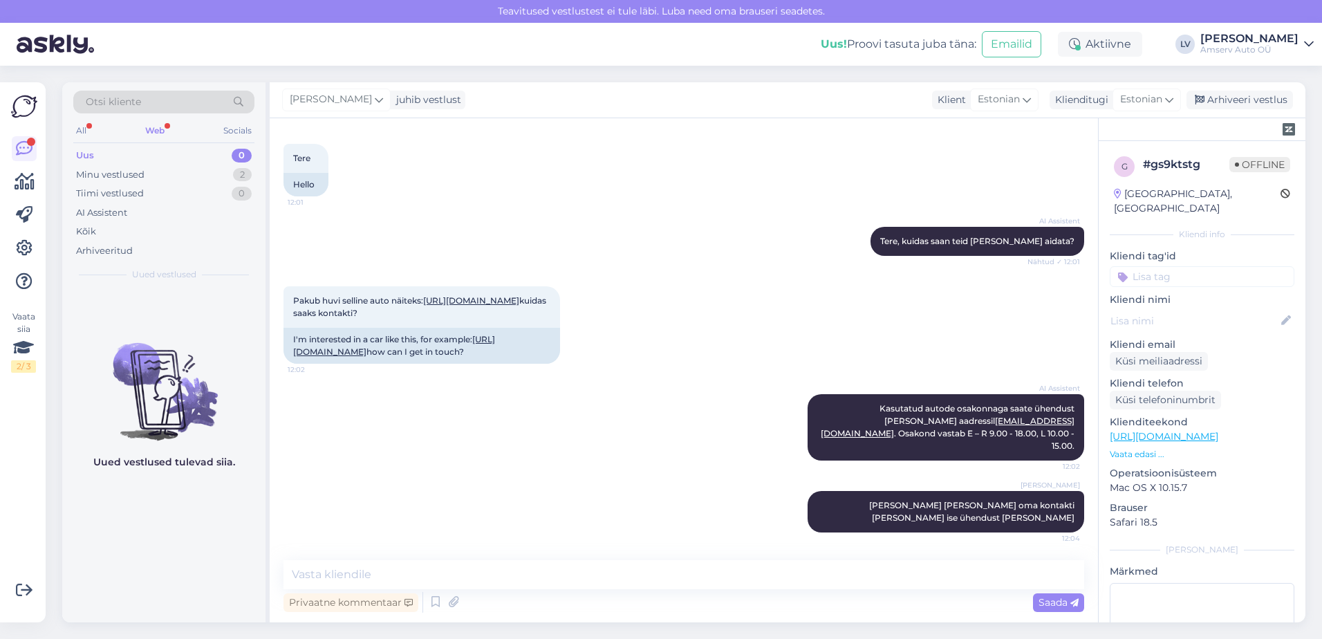  What do you see at coordinates (81, 131) in the screenshot?
I see `div: All` at bounding box center [81, 131].